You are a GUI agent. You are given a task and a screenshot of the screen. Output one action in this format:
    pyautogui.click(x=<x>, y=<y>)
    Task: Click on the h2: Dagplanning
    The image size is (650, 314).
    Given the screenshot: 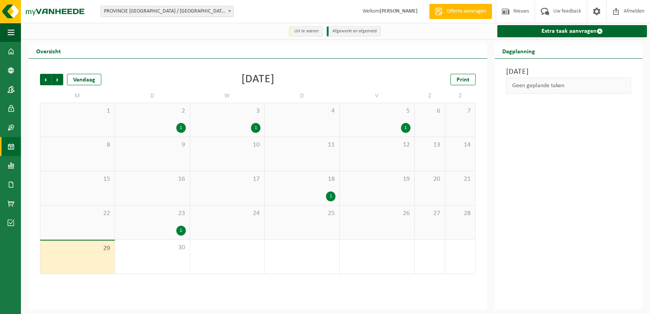 What is the action you would take?
    pyautogui.click(x=518, y=51)
    